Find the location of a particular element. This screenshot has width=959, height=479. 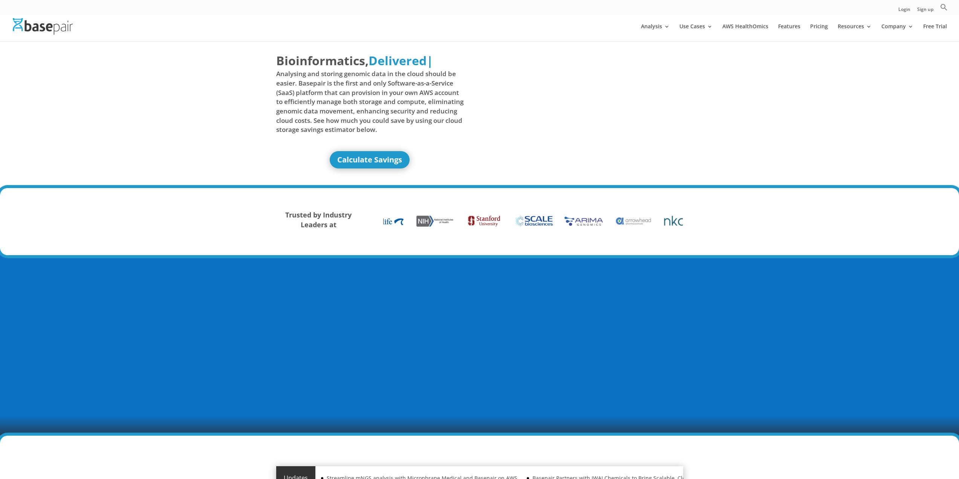

strong: Trusted by Industry Leaders at is located at coordinates (318, 220).